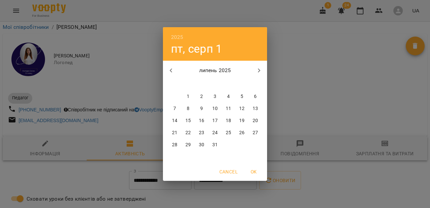  I want to click on button: 13, so click(256, 109).